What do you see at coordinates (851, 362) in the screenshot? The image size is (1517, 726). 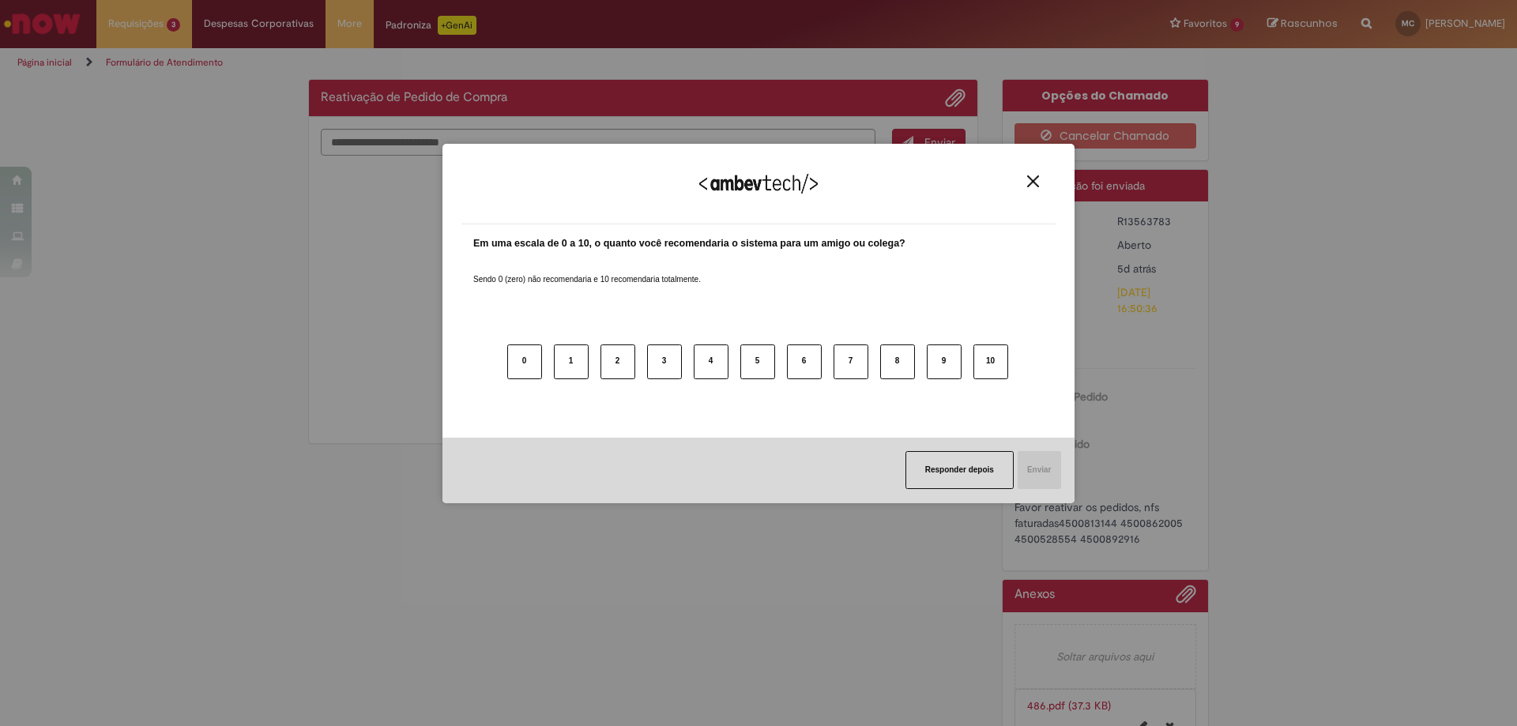 I see `button: 7` at bounding box center [851, 362].